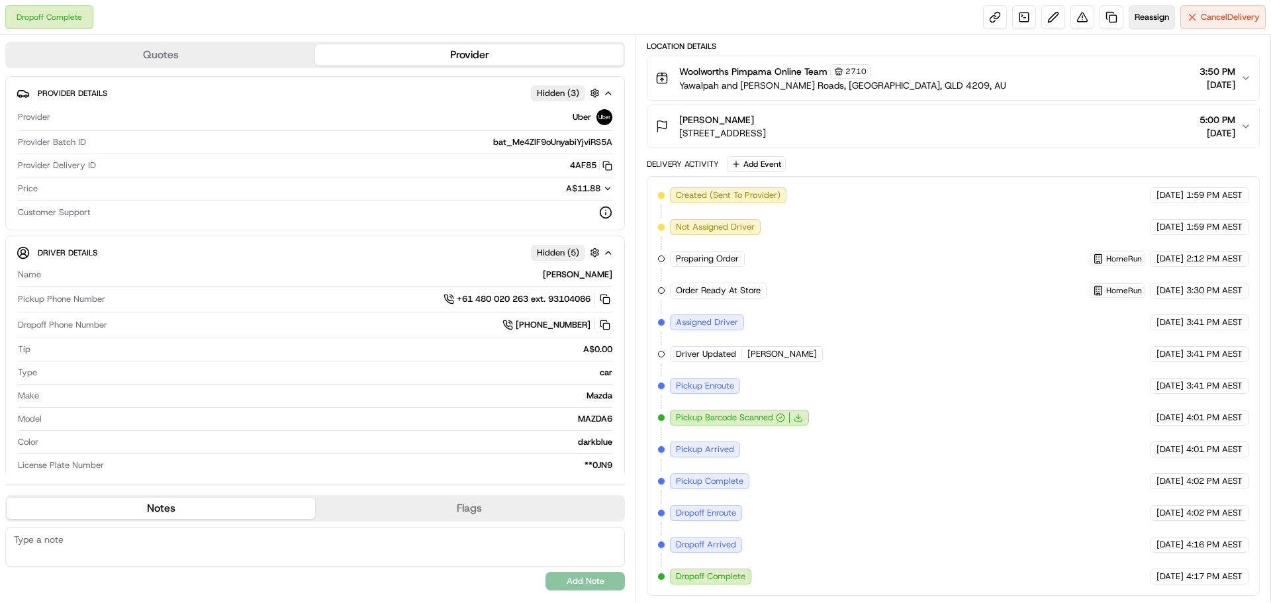  I want to click on div: Delivery Activity, so click(683, 164).